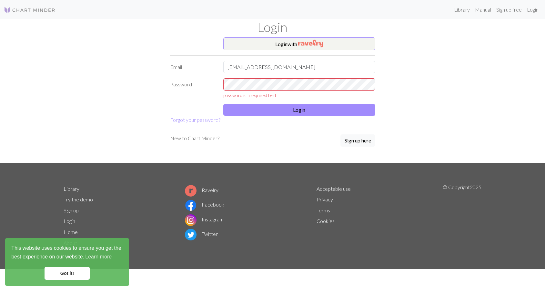 This screenshot has width=545, height=291. I want to click on a: Sign up, so click(71, 210).